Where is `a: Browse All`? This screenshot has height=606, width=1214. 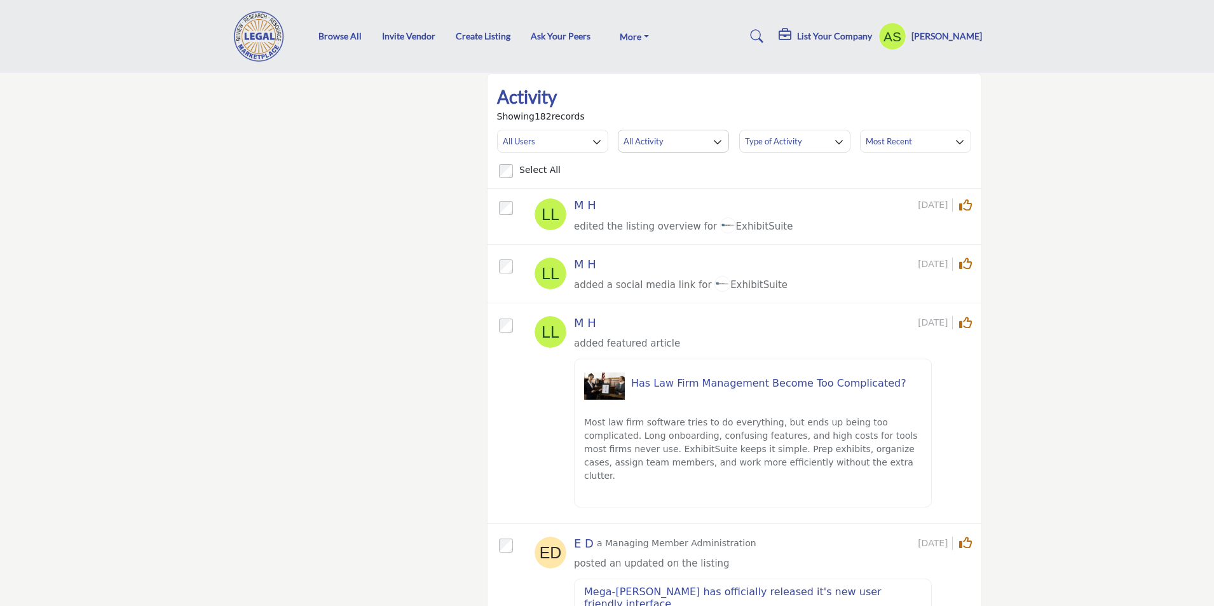
a: Browse All is located at coordinates (340, 36).